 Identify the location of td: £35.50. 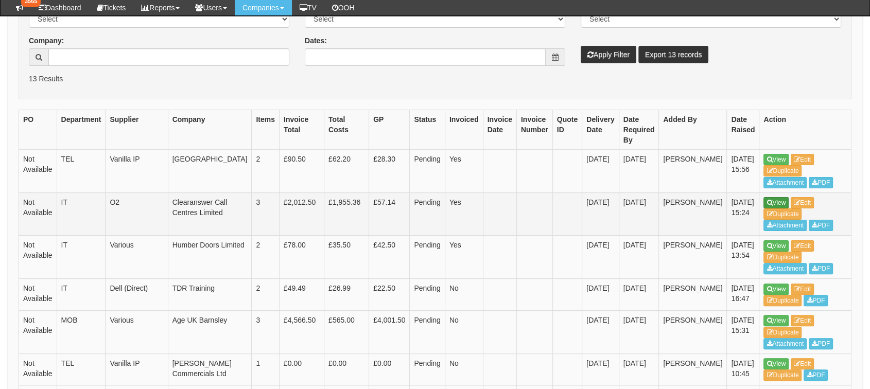
(347, 257).